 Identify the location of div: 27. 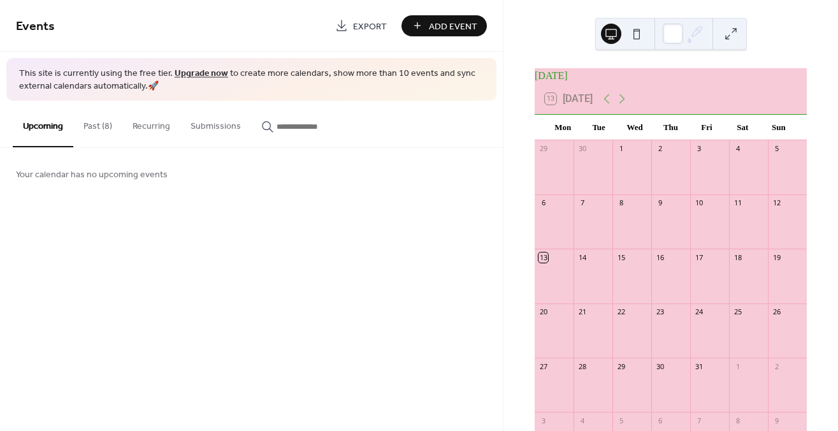
(543, 366).